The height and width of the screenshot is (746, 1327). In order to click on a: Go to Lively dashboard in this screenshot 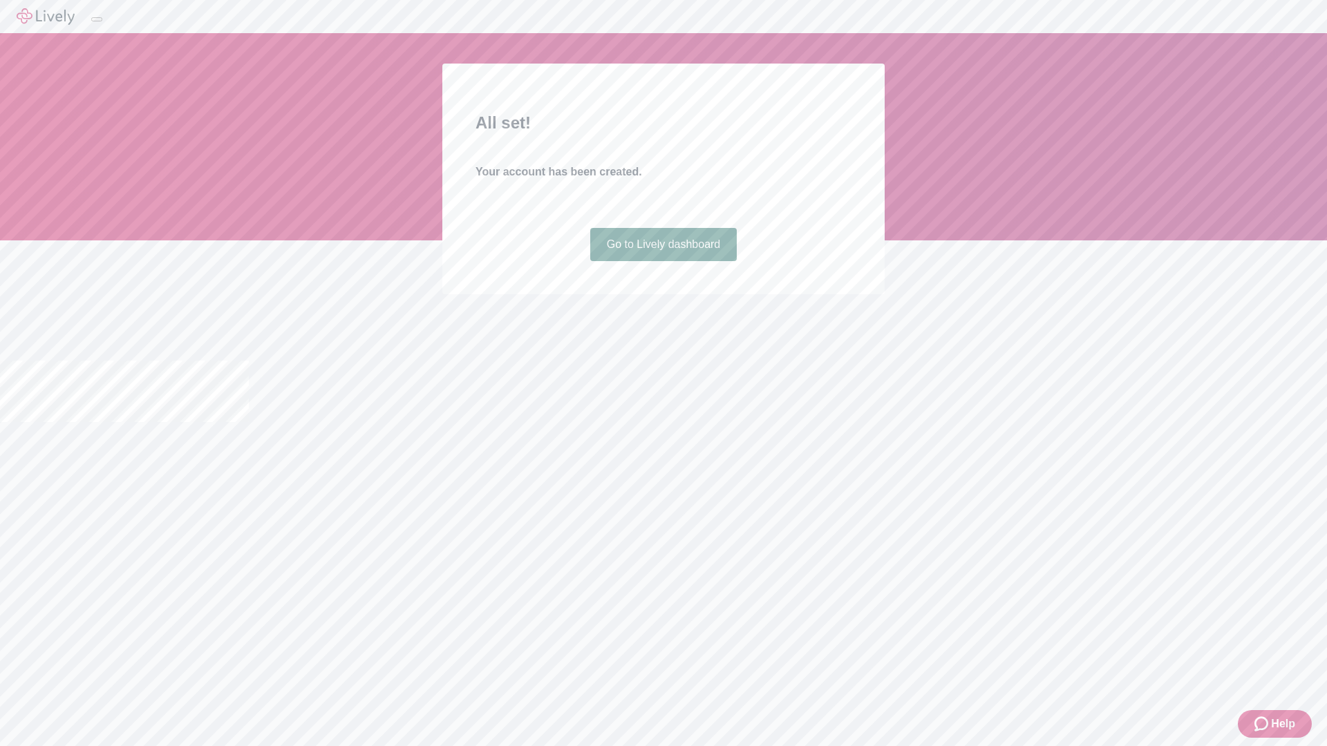, I will do `click(663, 245)`.